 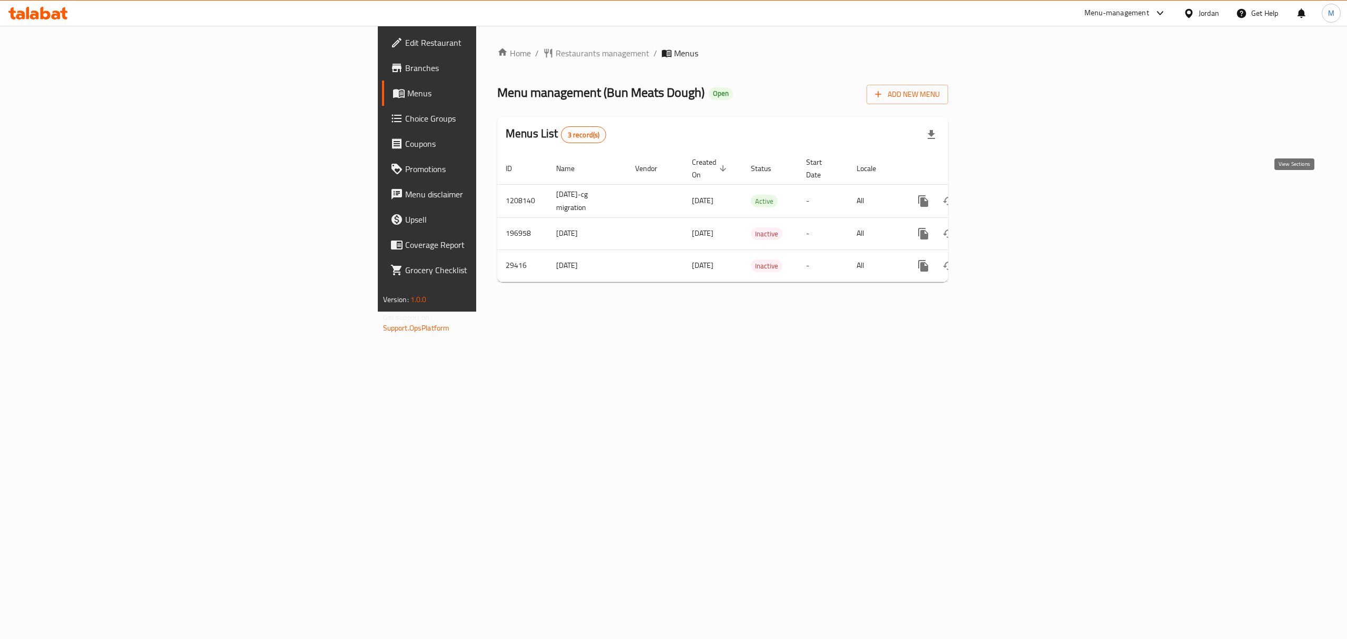 What do you see at coordinates (500, 245) in the screenshot?
I see `span: Coverage Report` at bounding box center [500, 245].